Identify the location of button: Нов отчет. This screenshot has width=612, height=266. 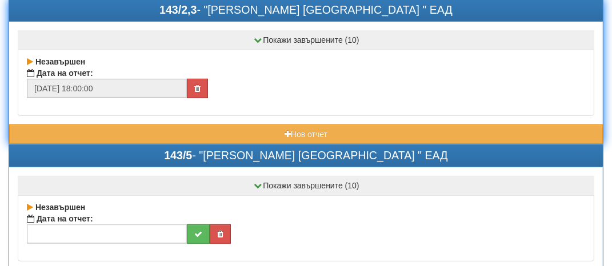
(306, 134).